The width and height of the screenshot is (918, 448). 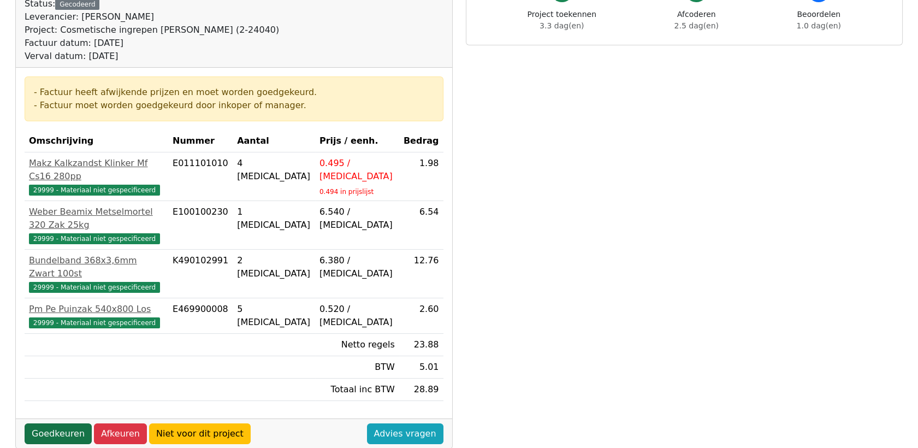 What do you see at coordinates (357, 389) in the screenshot?
I see `td: Totaal inc BTW` at bounding box center [357, 389].